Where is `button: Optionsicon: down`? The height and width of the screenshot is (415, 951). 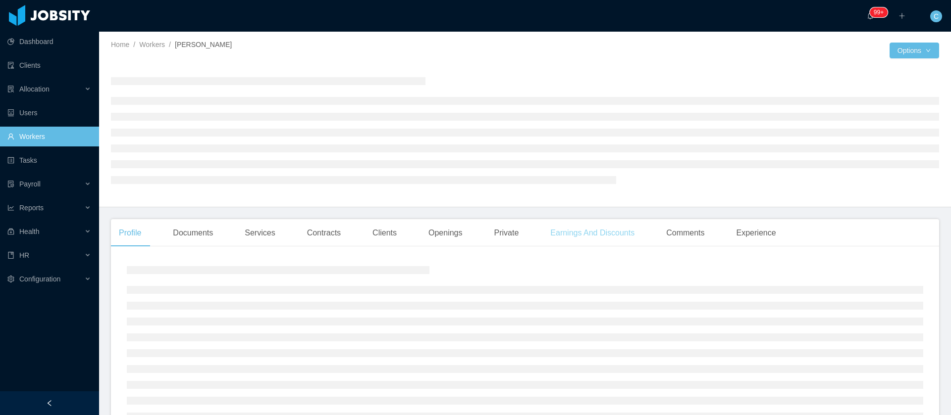 button: Optionsicon: down is located at coordinates (914, 50).